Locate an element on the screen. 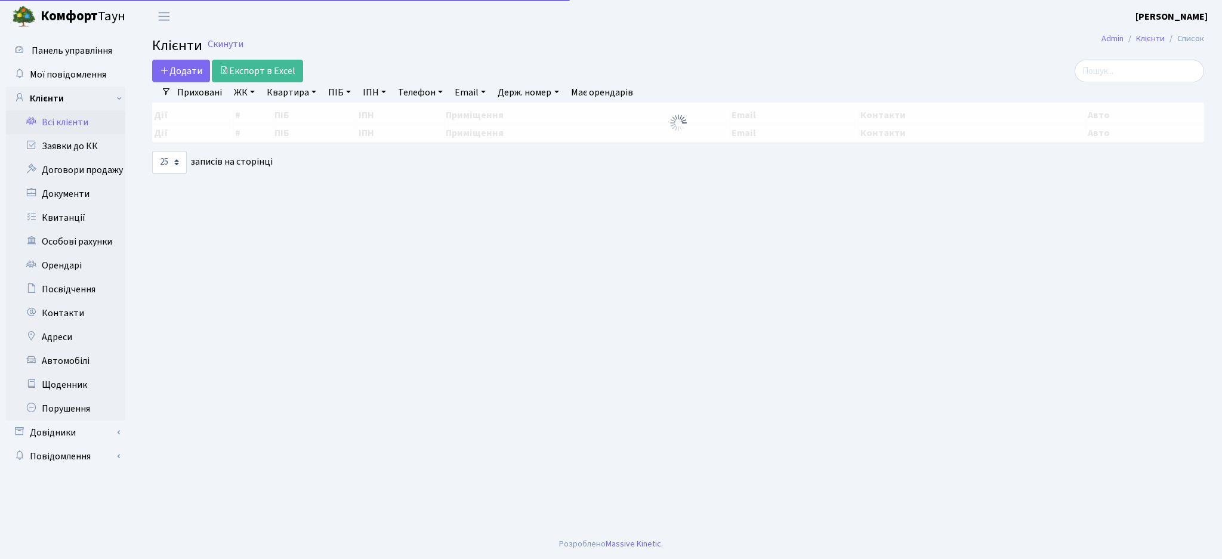  b: Комфорт is located at coordinates (69, 16).